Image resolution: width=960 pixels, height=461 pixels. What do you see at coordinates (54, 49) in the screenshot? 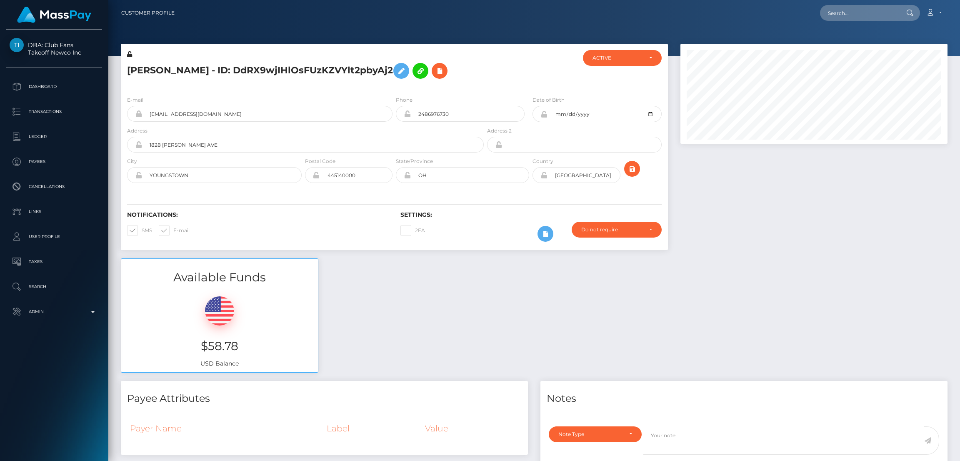
I see `span: DBA: Club Fans Takeoff Newco Inc` at bounding box center [54, 49].